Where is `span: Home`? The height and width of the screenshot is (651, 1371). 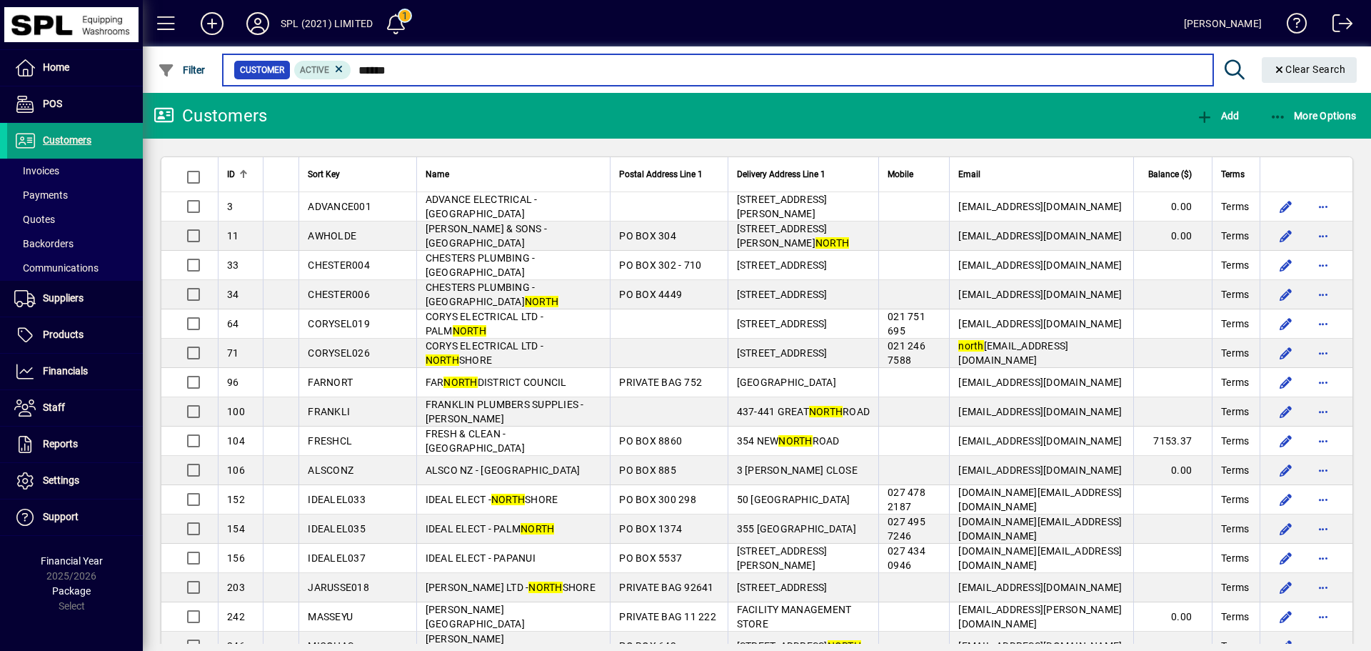
span: Home is located at coordinates (56, 67).